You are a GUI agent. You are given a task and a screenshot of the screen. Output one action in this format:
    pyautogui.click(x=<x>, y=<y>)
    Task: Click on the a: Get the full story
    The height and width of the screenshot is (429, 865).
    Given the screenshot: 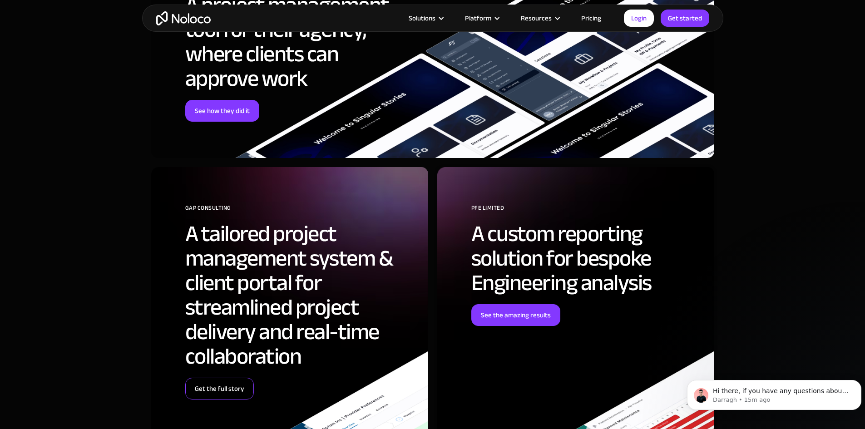 What is the action you would take?
    pyautogui.click(x=219, y=389)
    